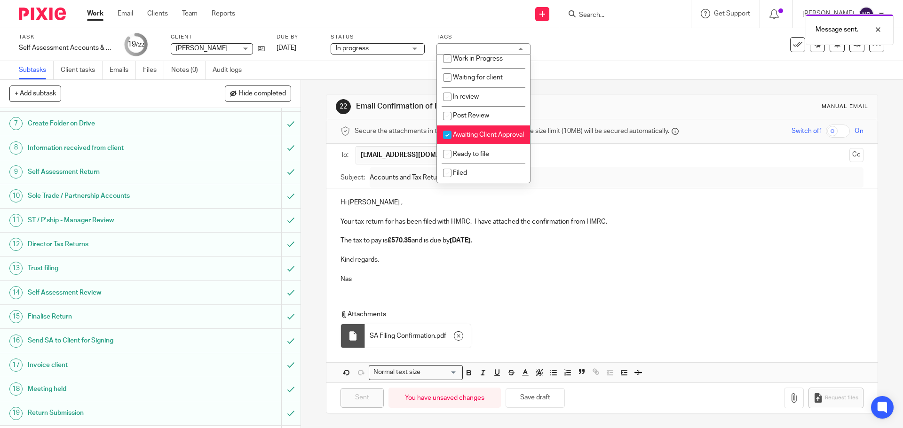 The image size is (903, 428). I want to click on label: Due by, so click(298, 37).